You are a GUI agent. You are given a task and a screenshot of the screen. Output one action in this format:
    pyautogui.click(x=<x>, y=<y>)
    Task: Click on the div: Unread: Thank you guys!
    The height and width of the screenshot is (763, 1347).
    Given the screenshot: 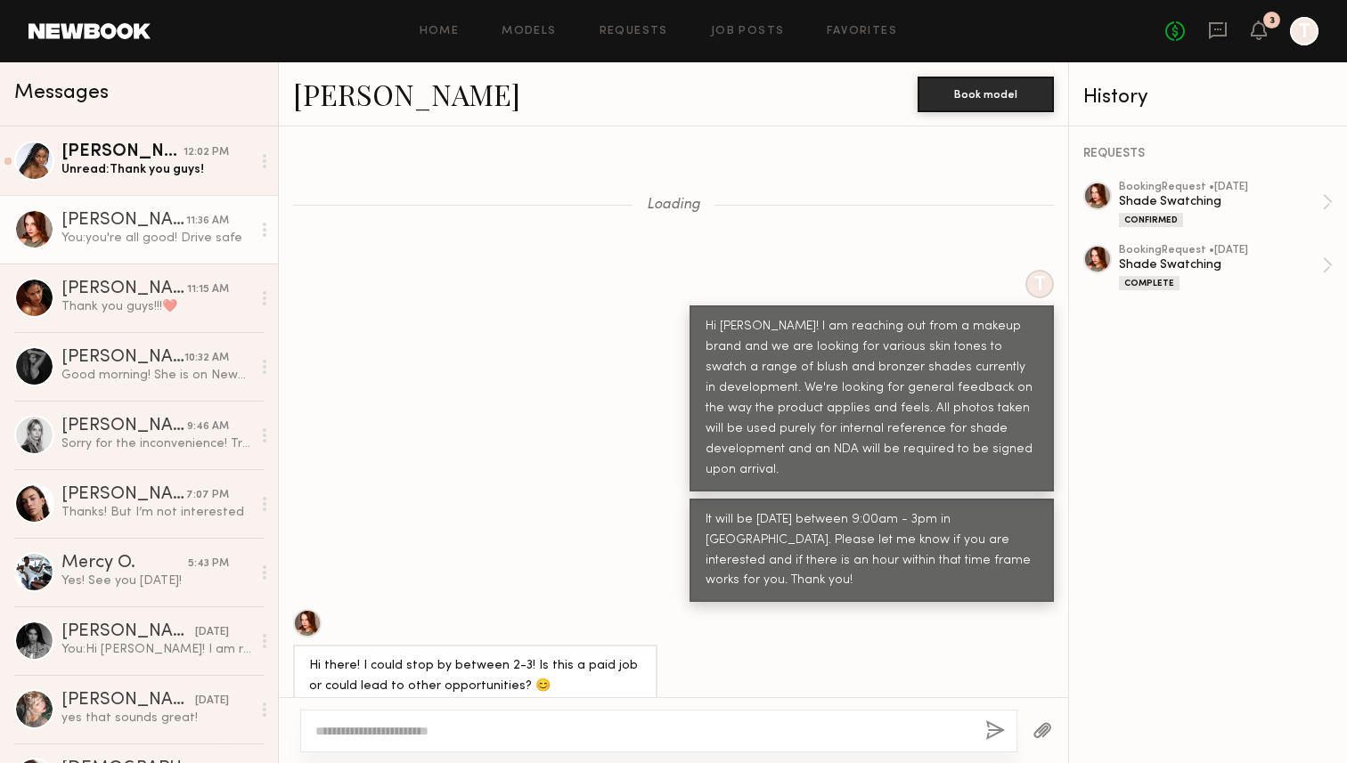 What is the action you would take?
    pyautogui.click(x=156, y=169)
    